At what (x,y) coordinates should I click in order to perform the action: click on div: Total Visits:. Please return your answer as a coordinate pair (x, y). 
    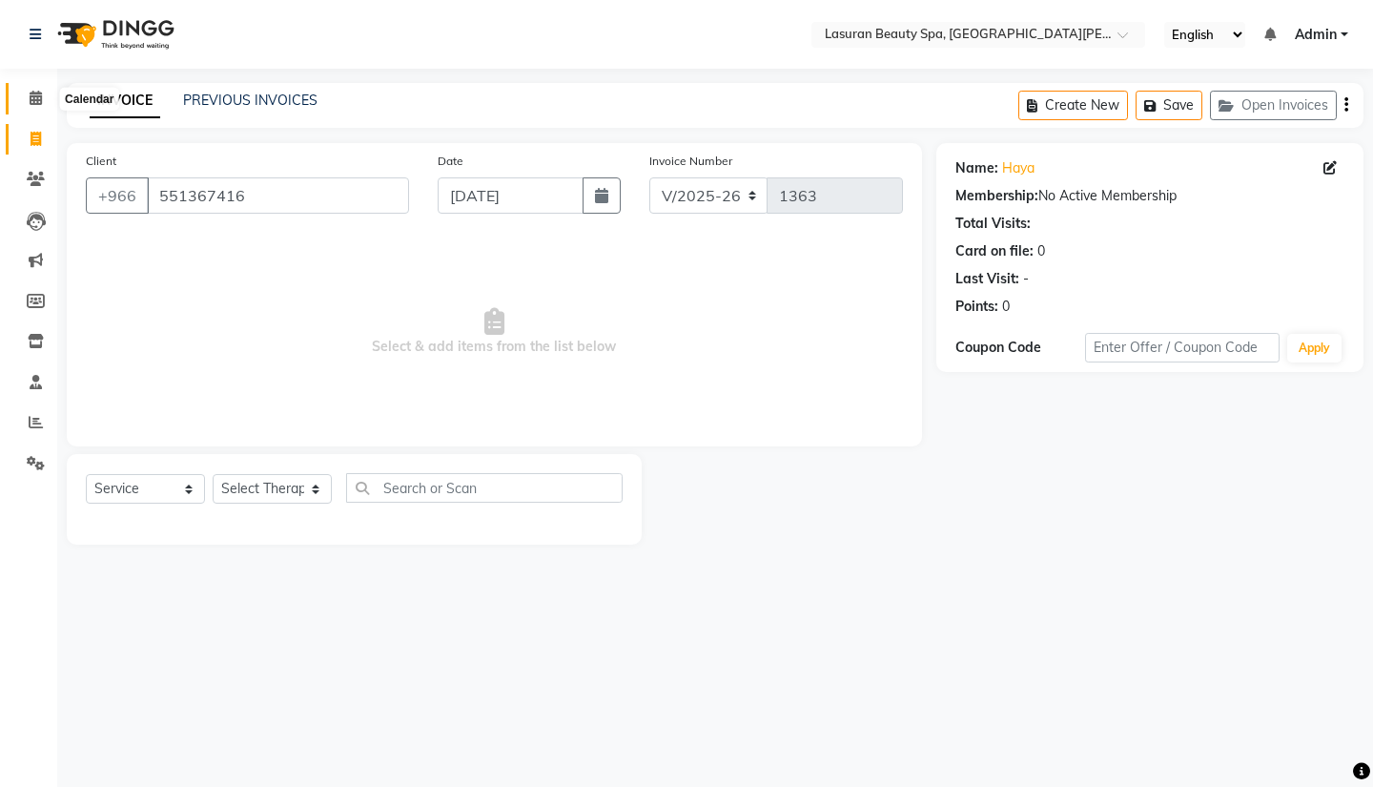
    Looking at the image, I should click on (993, 223).